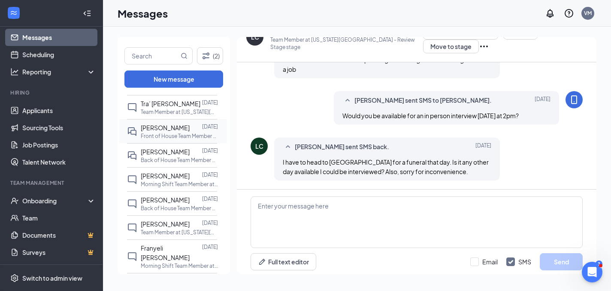 The height and width of the screenshot is (291, 611). What do you see at coordinates (59, 252) in the screenshot?
I see `a: SurveysCrown` at bounding box center [59, 252].